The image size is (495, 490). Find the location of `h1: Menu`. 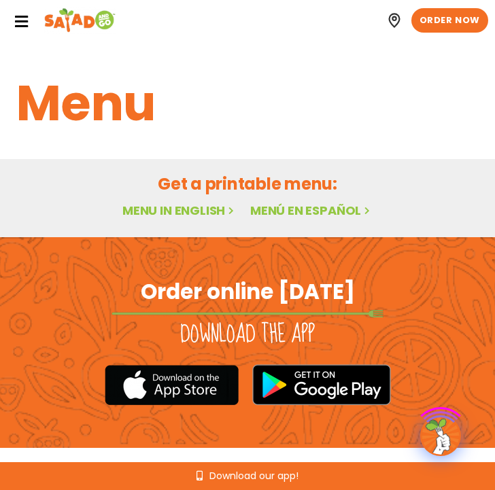

h1: Menu is located at coordinates (247, 103).